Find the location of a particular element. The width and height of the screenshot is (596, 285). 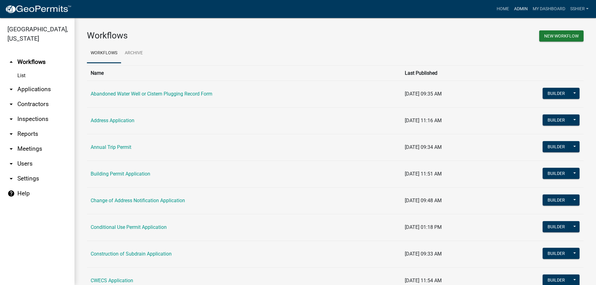

a: Workflows is located at coordinates (104, 53).